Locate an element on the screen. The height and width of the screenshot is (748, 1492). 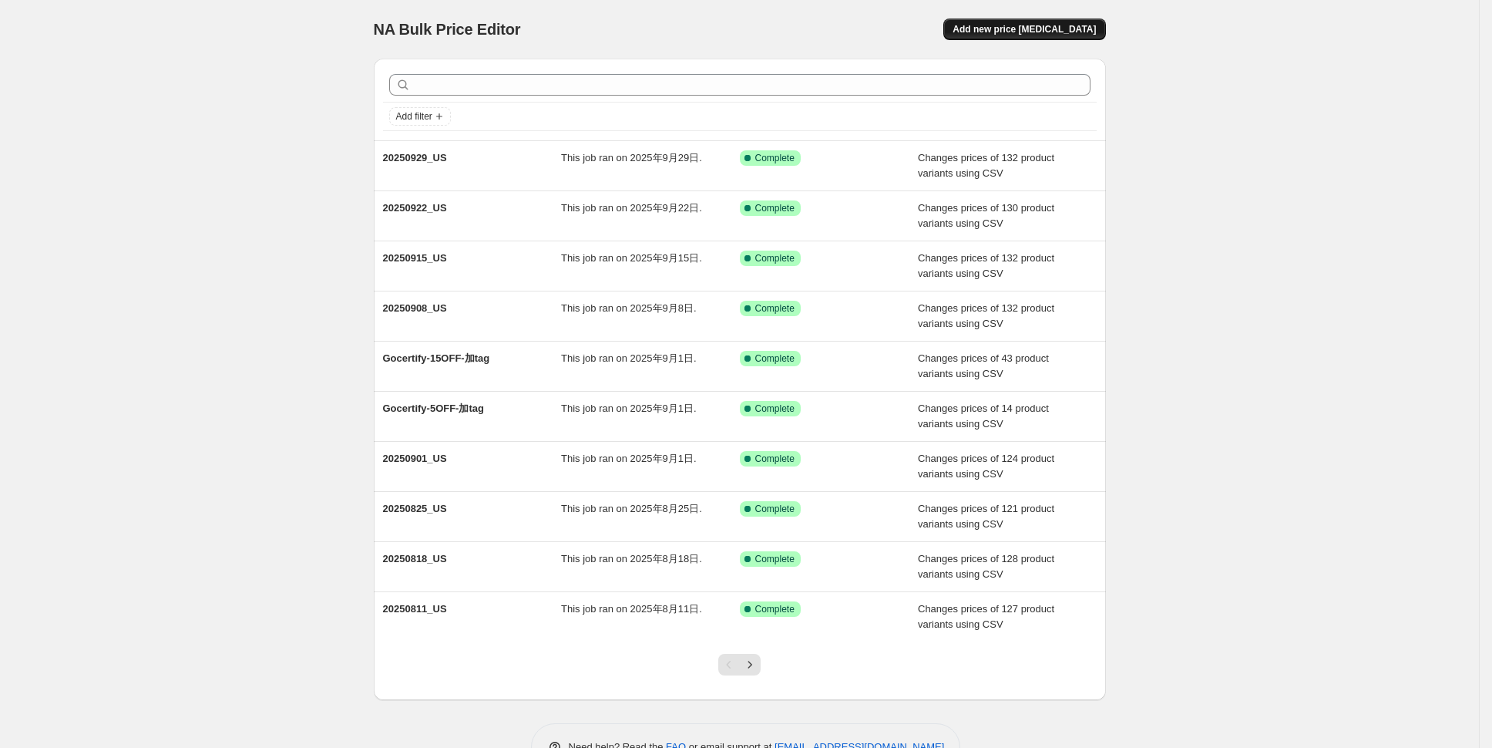
button: Add filter is located at coordinates (420, 116).